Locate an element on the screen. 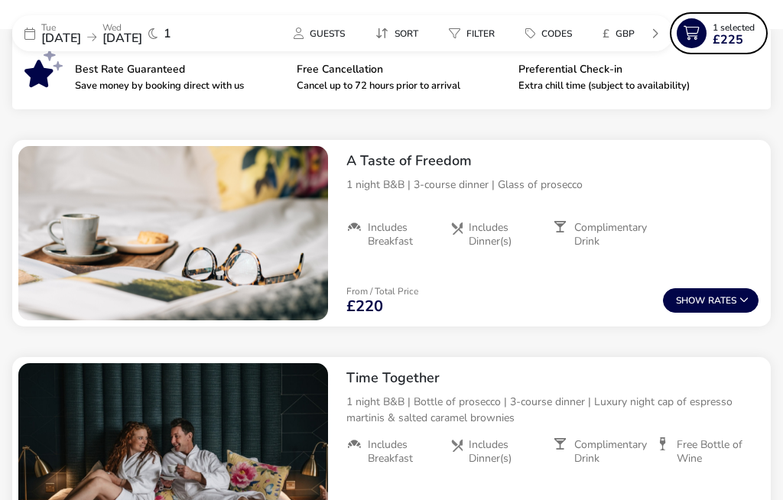 The height and width of the screenshot is (500, 783). h2: A Taste of Freedom is located at coordinates (552, 161).